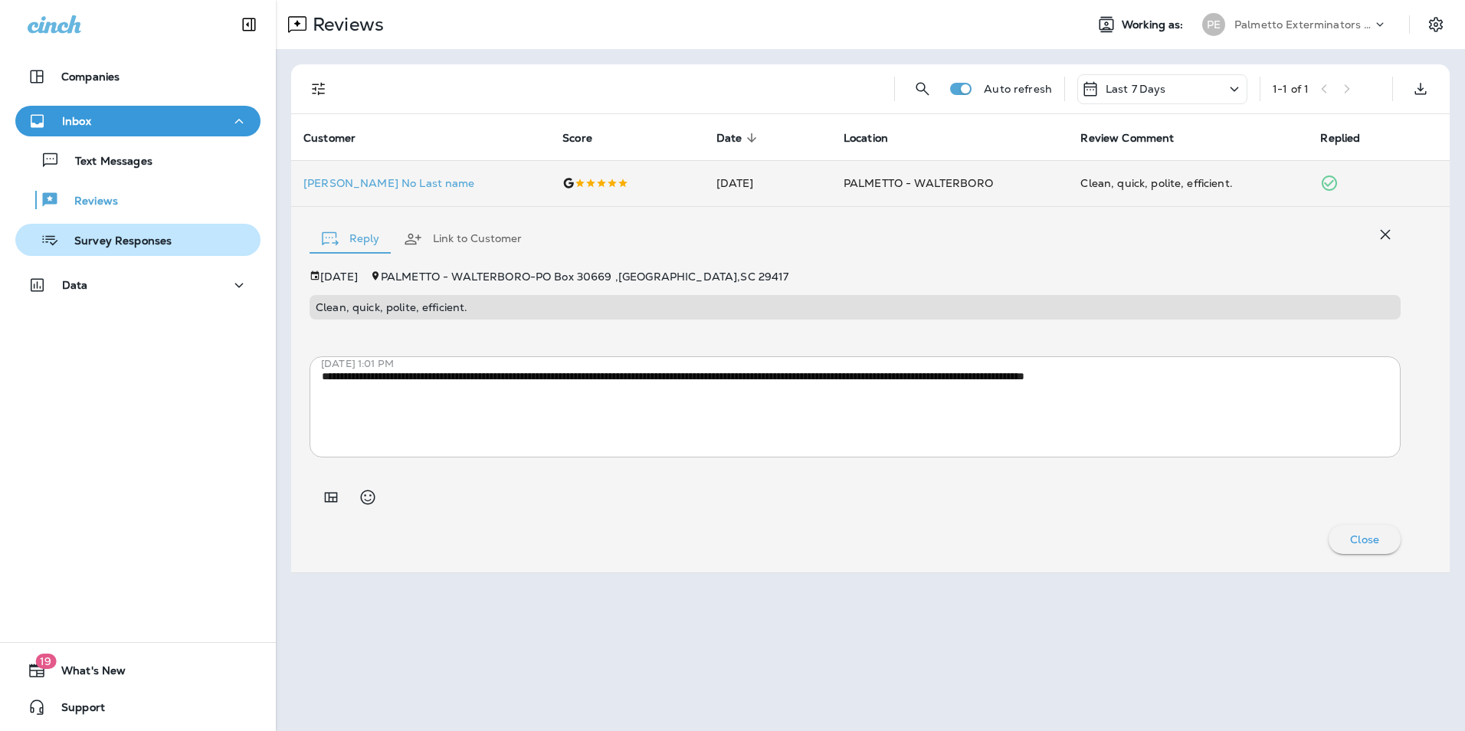 Image resolution: width=1465 pixels, height=731 pixels. I want to click on div: Clean, quick, polite, efficient., so click(1187, 183).